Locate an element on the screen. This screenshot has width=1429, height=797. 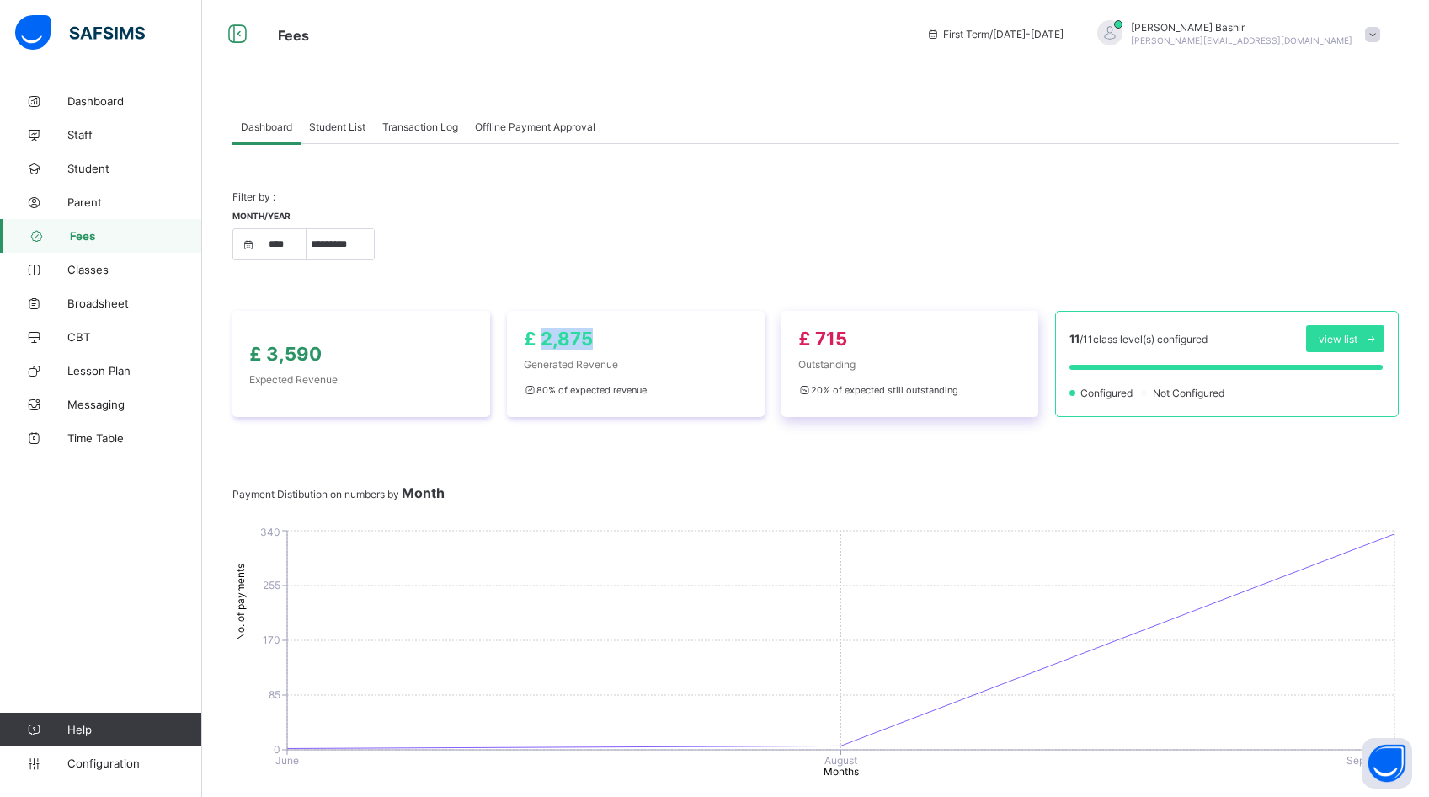
tspan: 0 is located at coordinates (277, 749).